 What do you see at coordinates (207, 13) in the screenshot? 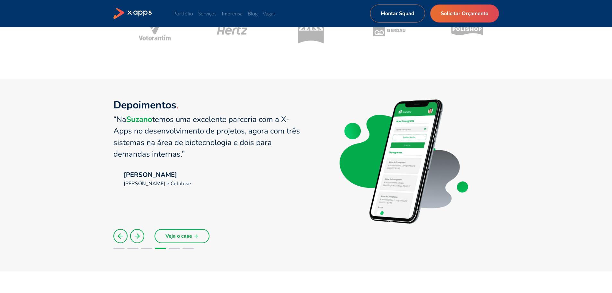
I see `a: Serviços` at bounding box center [207, 13].